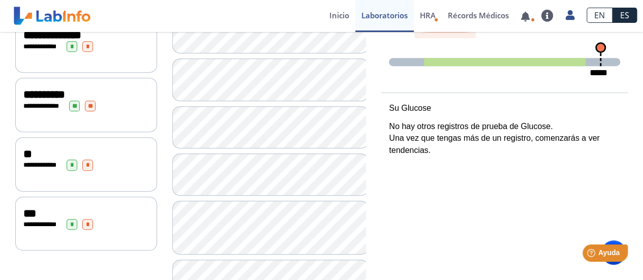 The image size is (643, 280). What do you see at coordinates (625, 15) in the screenshot?
I see `a: ES` at bounding box center [625, 15].